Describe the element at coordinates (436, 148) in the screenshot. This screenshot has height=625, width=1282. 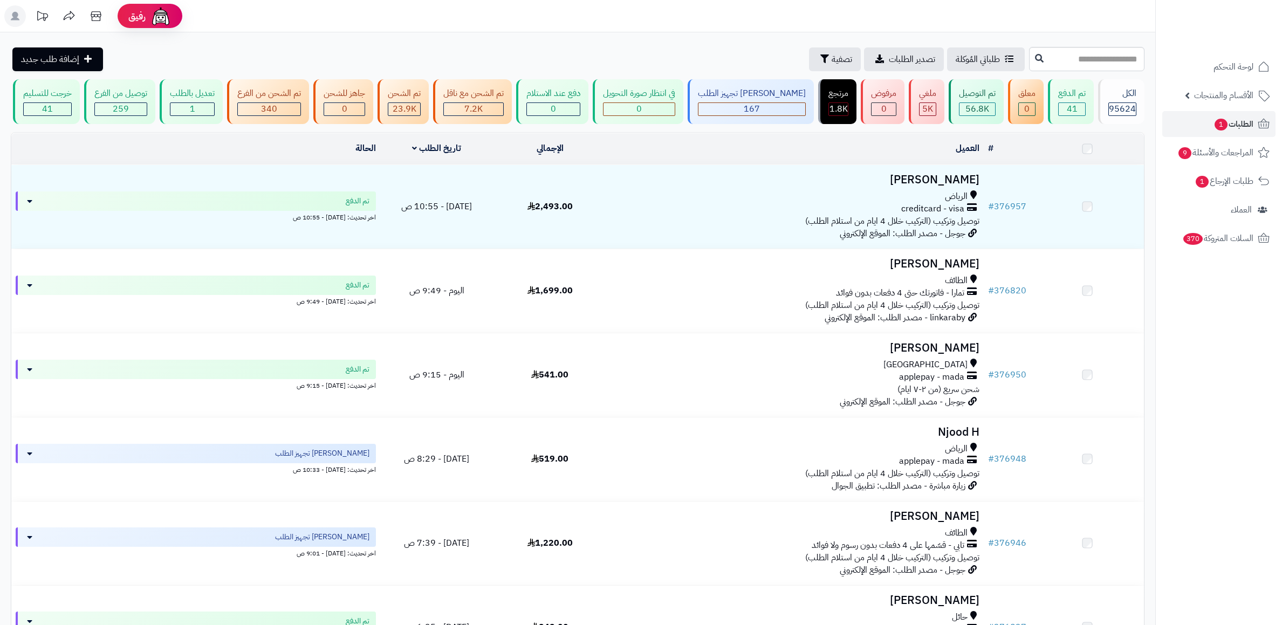
I see `a: تاريخ الطلب` at that location.